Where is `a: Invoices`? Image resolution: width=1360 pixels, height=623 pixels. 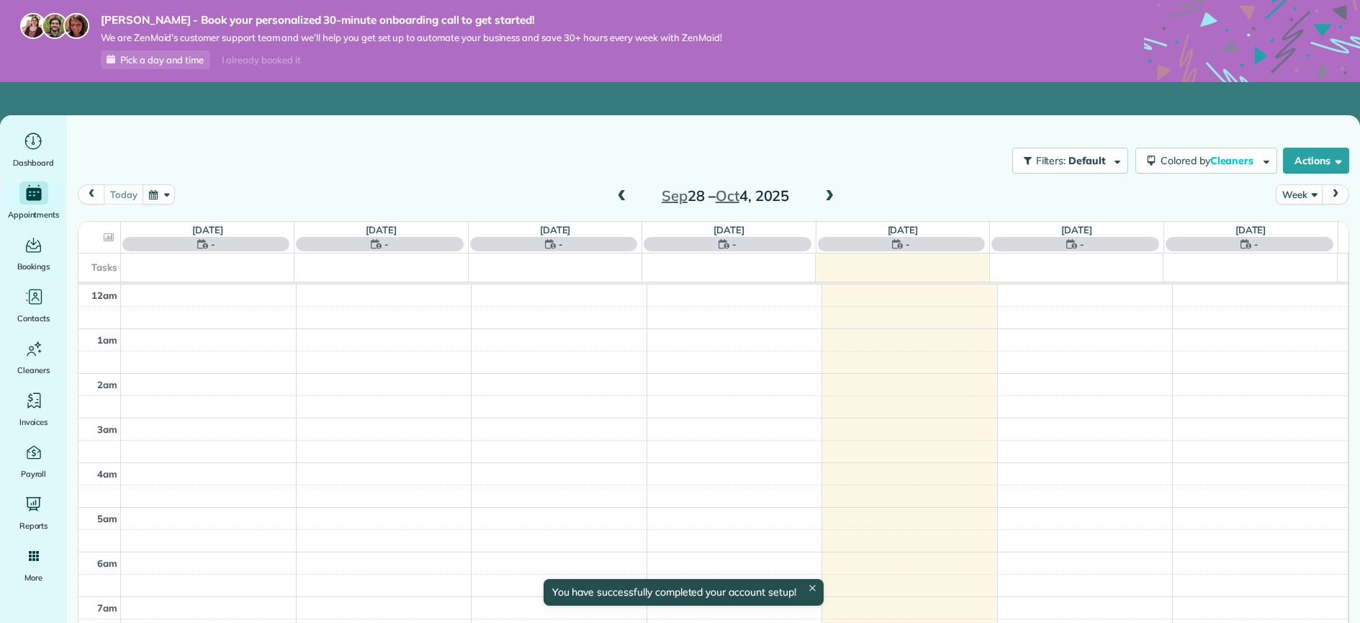 a: Invoices is located at coordinates (33, 409).